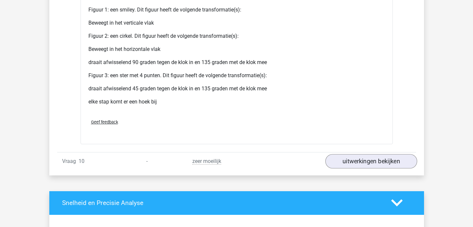  What do you see at coordinates (236, 10) in the screenshot?
I see `p: Figuur 1: een smiley. Dit figuur heeft de volgende transformatie(s):` at bounding box center [236, 10].